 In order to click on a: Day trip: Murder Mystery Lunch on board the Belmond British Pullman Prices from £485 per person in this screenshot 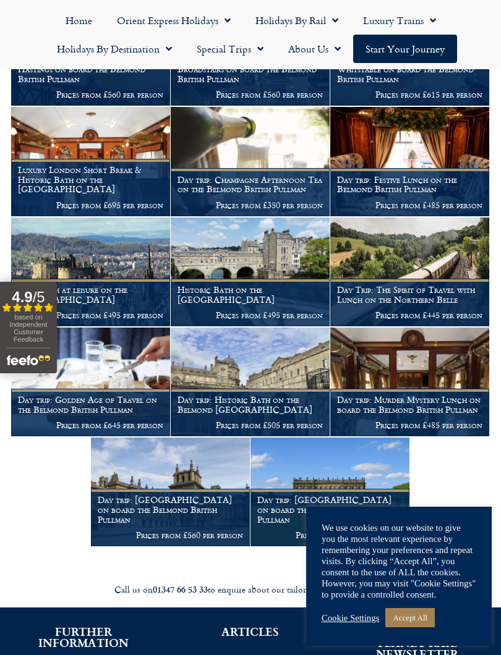, I will do `click(410, 382)`.